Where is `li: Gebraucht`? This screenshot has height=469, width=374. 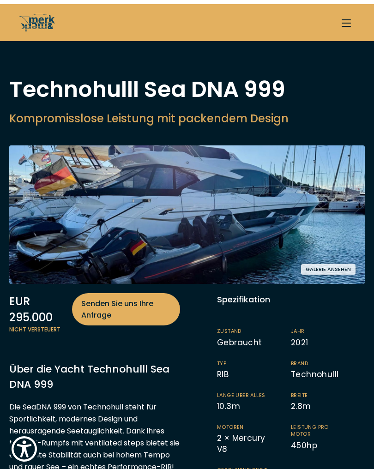 li: Gebraucht is located at coordinates (254, 334).